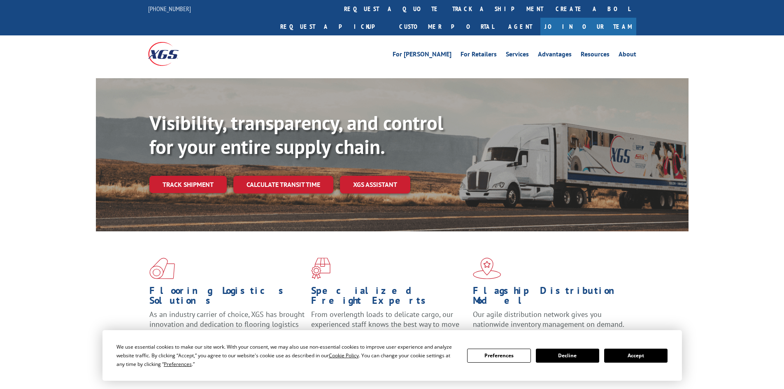 Image resolution: width=784 pixels, height=389 pixels. What do you see at coordinates (375, 184) in the screenshot?
I see `a: XGS ASSISTANT` at bounding box center [375, 184].